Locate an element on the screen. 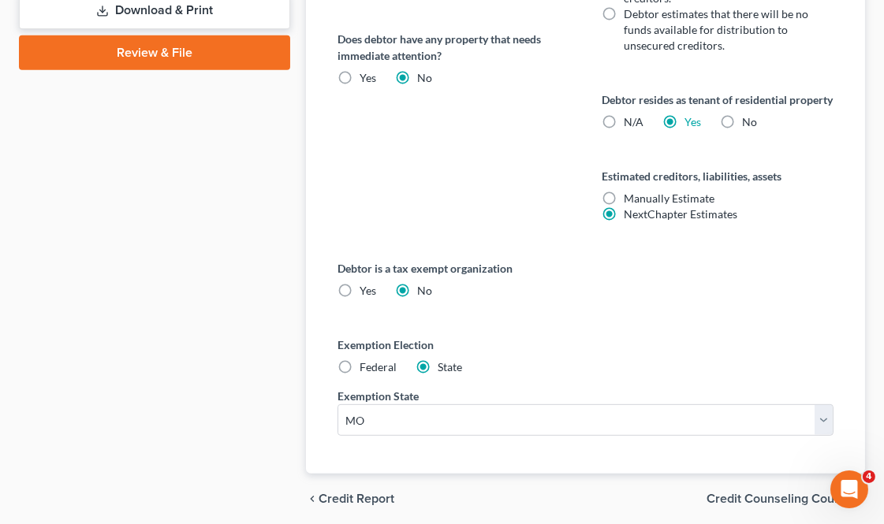  label: Exemption State is located at coordinates (378, 396).